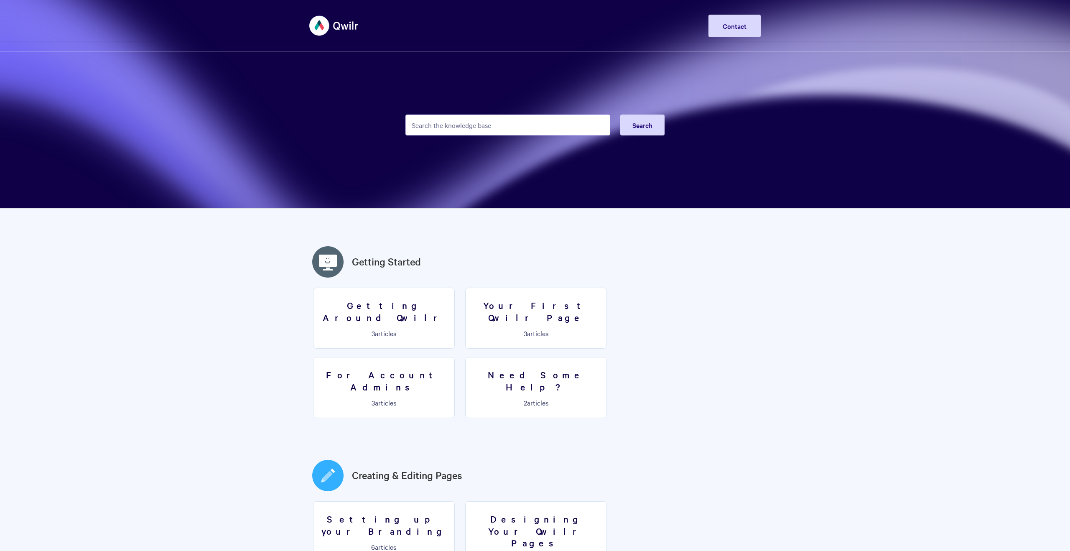 This screenshot has width=1070, height=551. Describe the element at coordinates (536, 531) in the screenshot. I see `h3: Designing Your Qwilr Pages` at that location.